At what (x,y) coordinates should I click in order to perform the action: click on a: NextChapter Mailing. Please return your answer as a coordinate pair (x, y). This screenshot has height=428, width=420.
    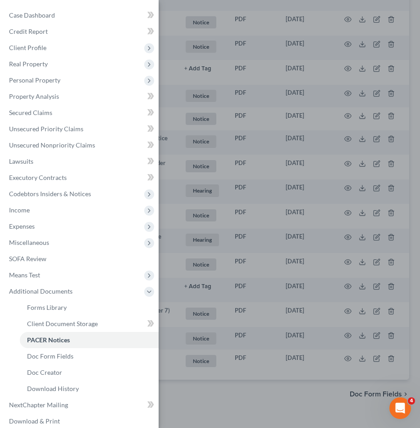
    Looking at the image, I should click on (80, 405).